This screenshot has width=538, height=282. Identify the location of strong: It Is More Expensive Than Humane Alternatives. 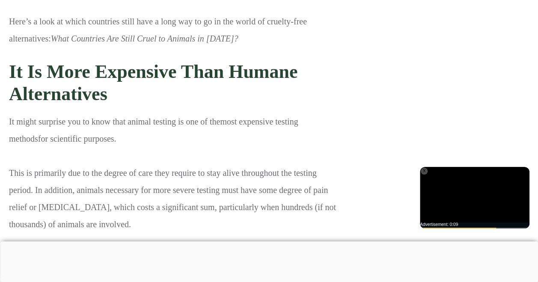
(153, 83).